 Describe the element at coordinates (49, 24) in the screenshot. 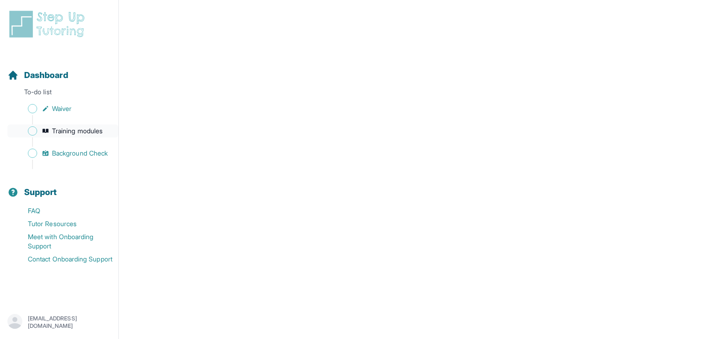

I see `img: logo` at that location.